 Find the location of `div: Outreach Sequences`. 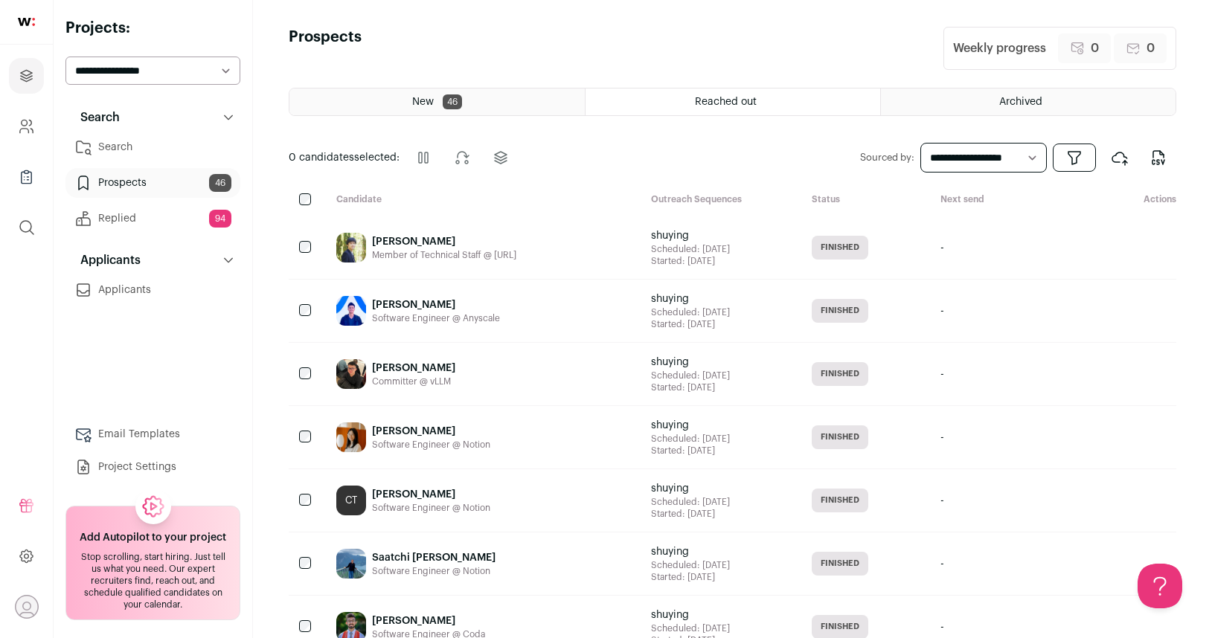

div: Outreach Sequences is located at coordinates (718, 200).